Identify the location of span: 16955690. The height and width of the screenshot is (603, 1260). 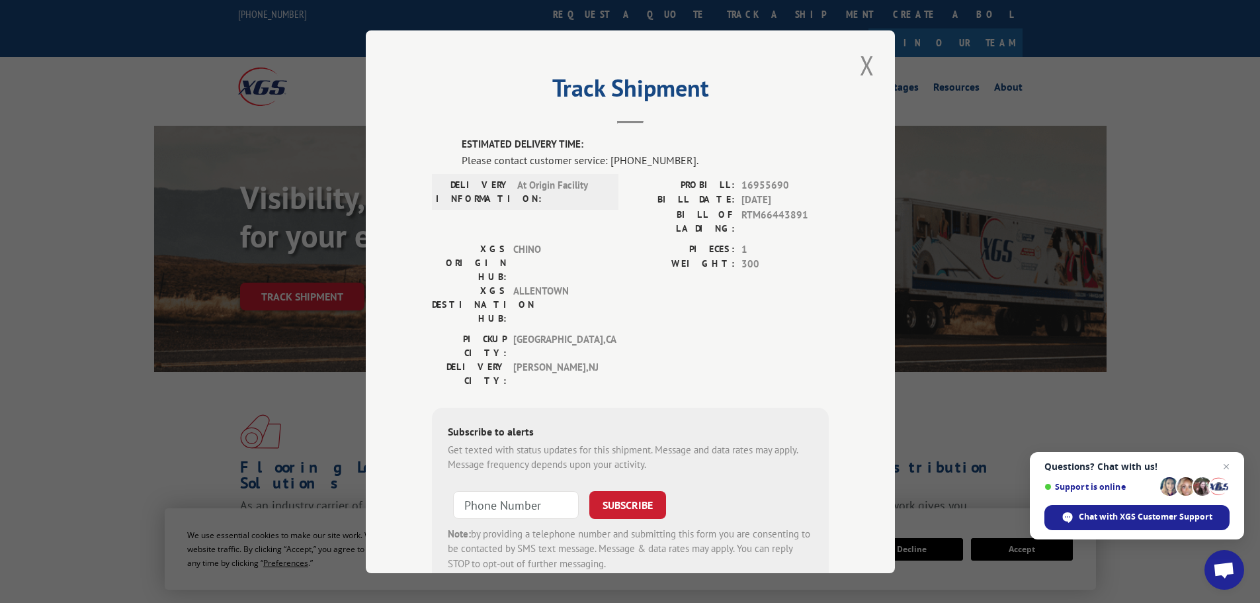
(785, 185).